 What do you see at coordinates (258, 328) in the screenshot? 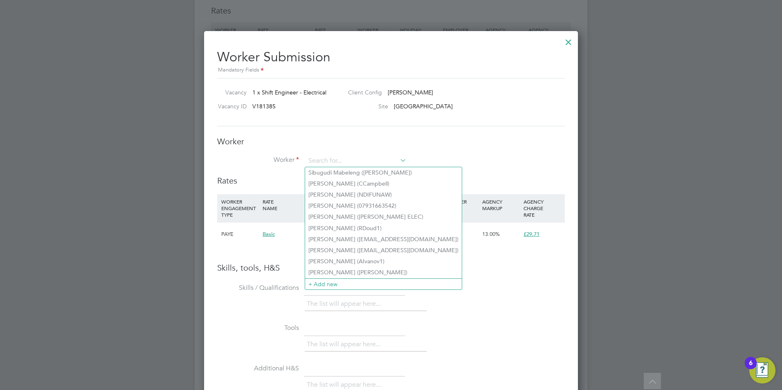
I see `label: Tools` at bounding box center [258, 328].